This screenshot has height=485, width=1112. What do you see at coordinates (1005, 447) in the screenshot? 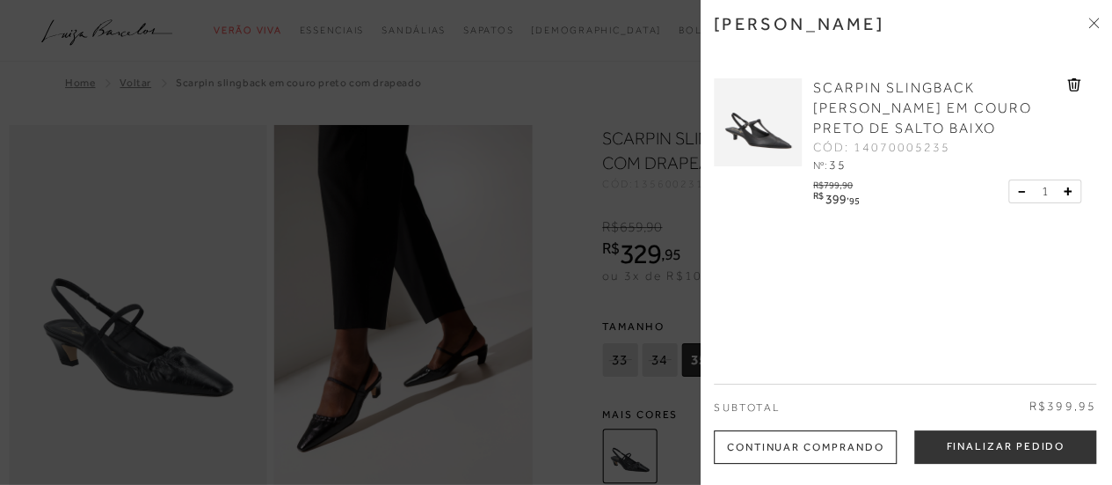
I see `button: Finalizar Pedido` at bounding box center [1005, 447].